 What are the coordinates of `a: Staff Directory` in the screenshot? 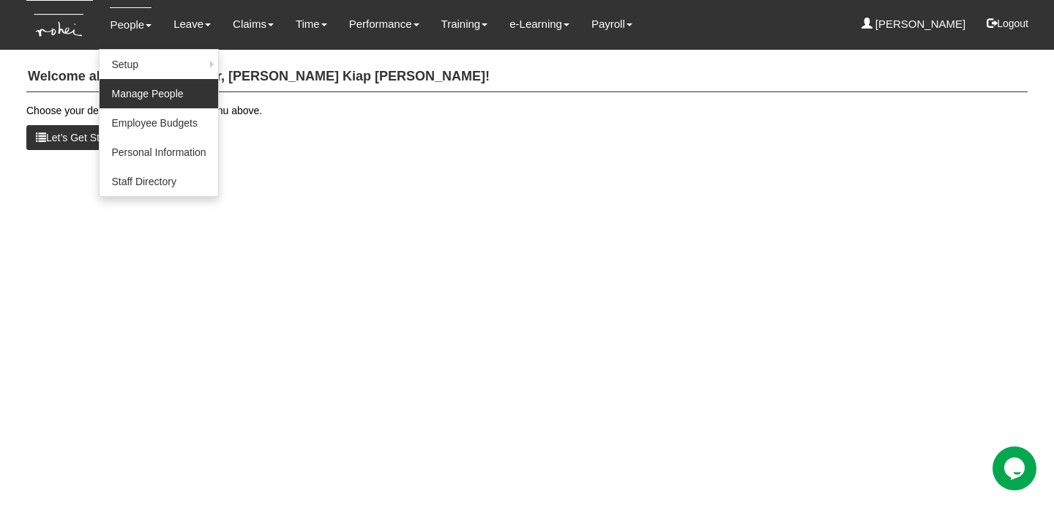 It's located at (158, 181).